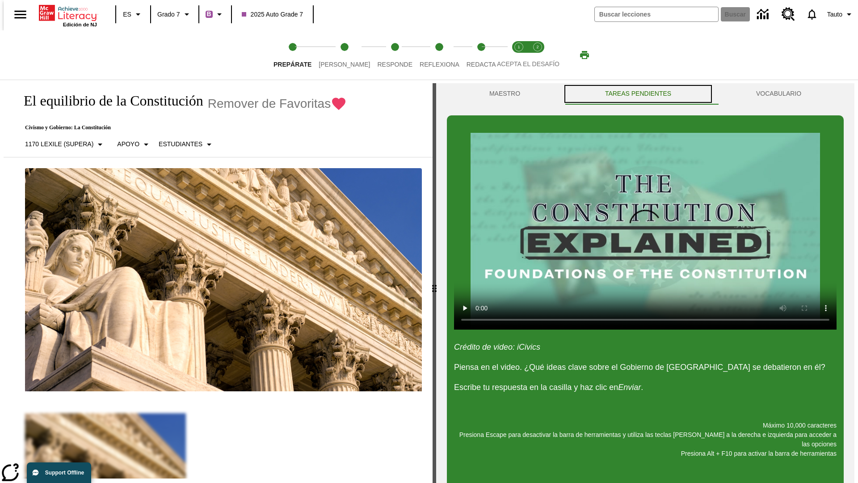  What do you see at coordinates (133, 14) in the screenshot?
I see `button: Lenguaje: ES, Selecciona un idioma` at bounding box center [133, 14].